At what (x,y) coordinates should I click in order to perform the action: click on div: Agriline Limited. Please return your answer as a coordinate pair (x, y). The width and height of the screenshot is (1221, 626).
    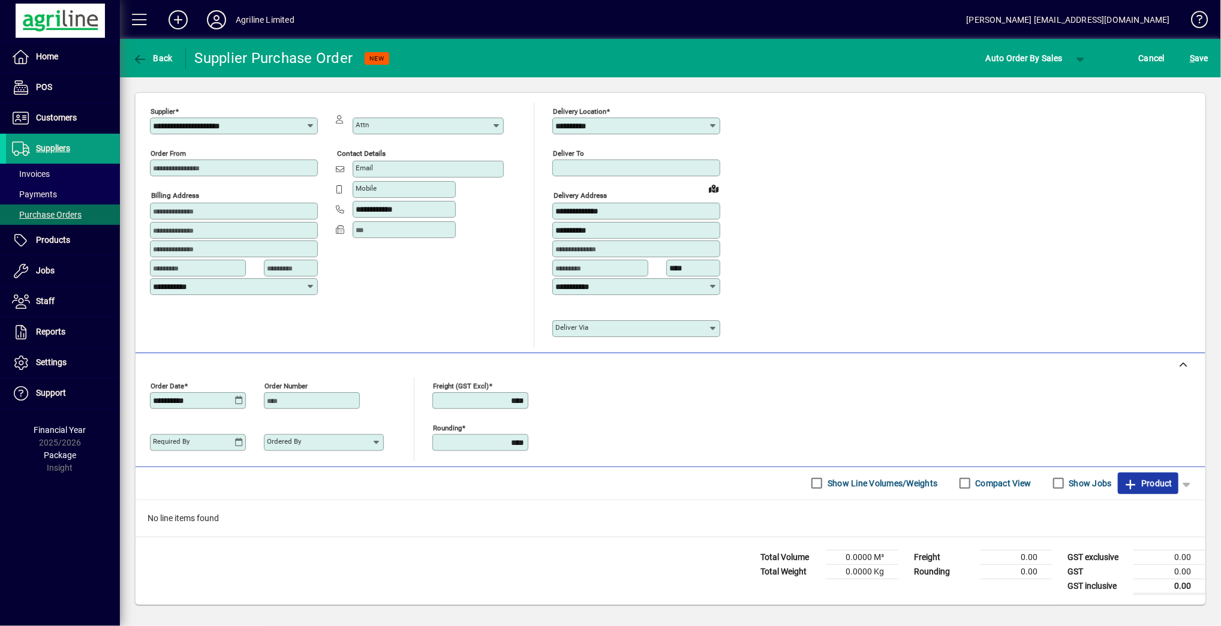
    Looking at the image, I should click on (265, 20).